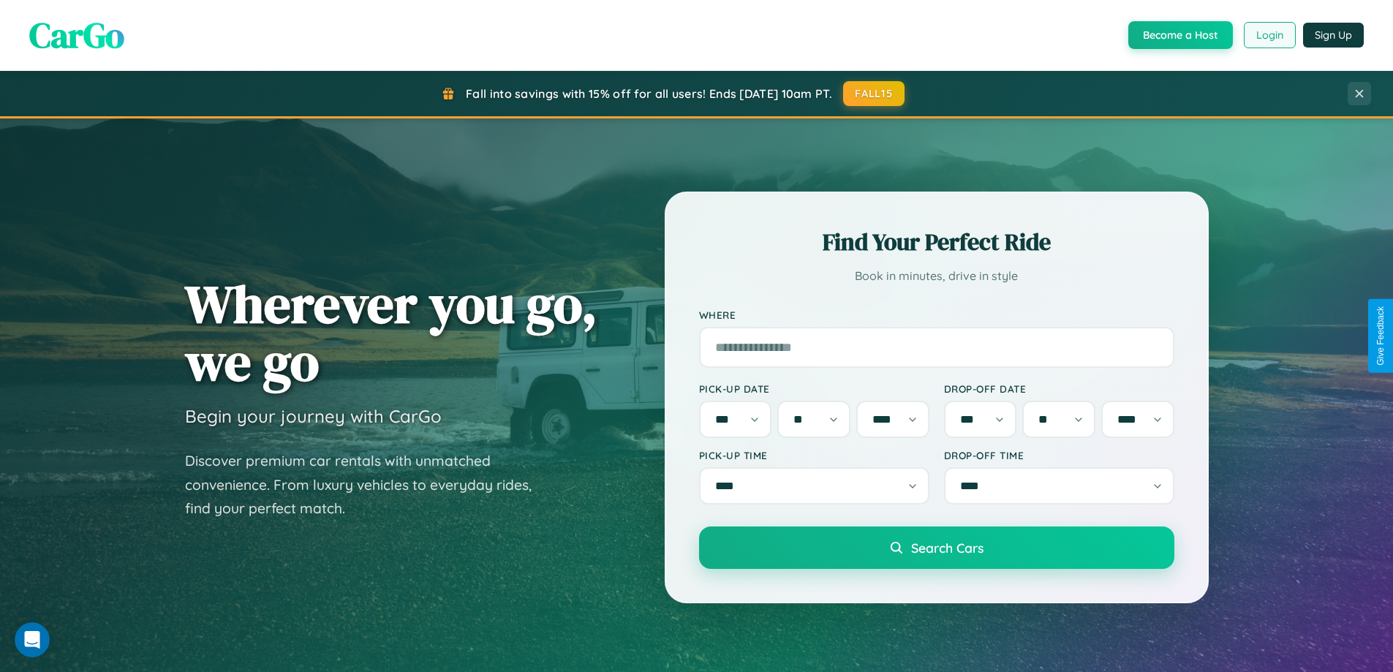 This screenshot has height=672, width=1393. I want to click on label: Drop-off Date, so click(1059, 388).